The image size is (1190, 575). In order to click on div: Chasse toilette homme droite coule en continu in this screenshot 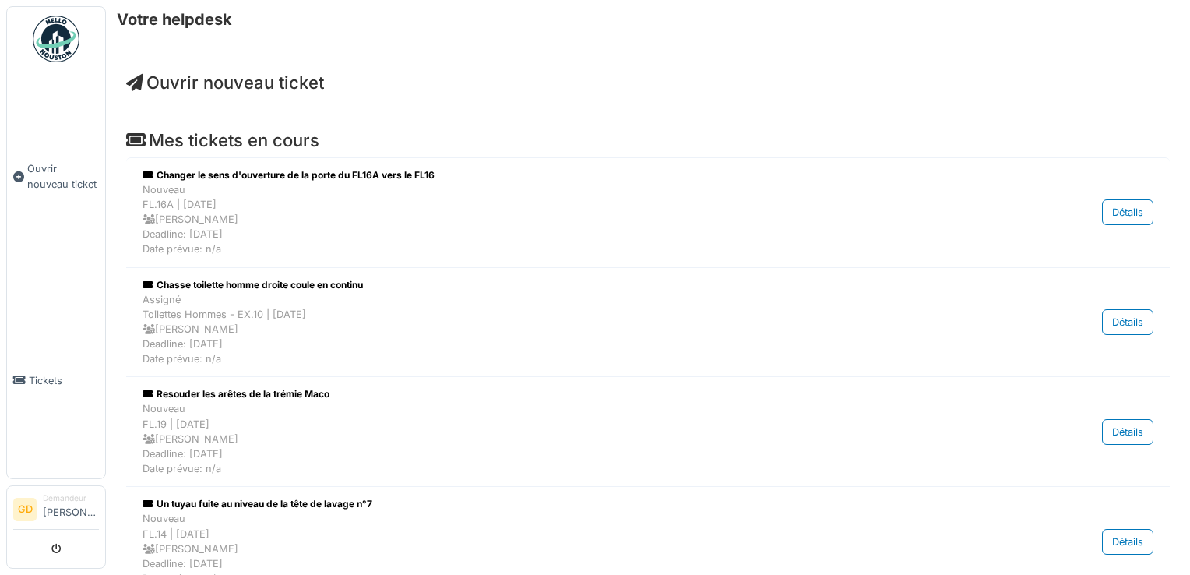, I will do `click(567, 285)`.